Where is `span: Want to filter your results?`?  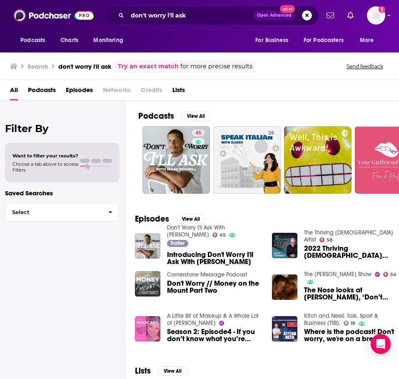 span: Want to filter your results? is located at coordinates (45, 156).